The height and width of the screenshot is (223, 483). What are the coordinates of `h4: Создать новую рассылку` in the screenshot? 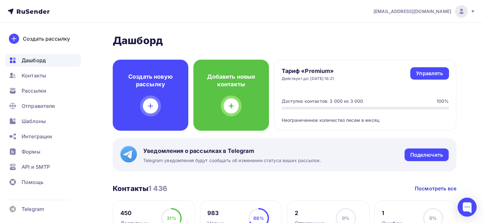 It's located at (150, 81).